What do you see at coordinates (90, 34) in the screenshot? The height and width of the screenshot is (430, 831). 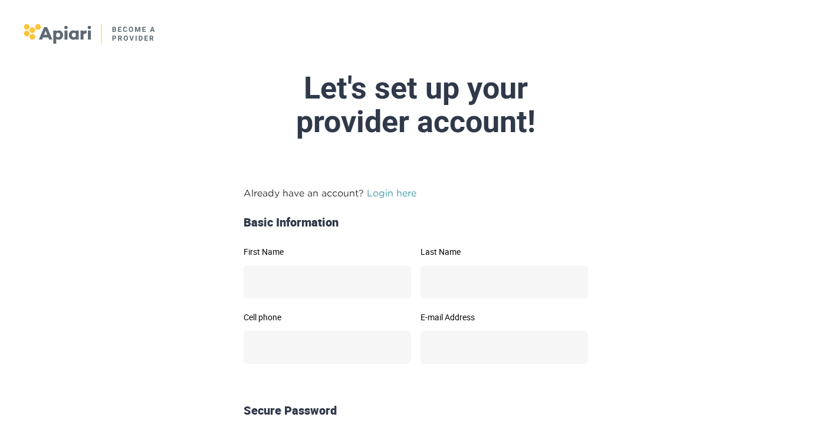 I see `img: logo` at bounding box center [90, 34].